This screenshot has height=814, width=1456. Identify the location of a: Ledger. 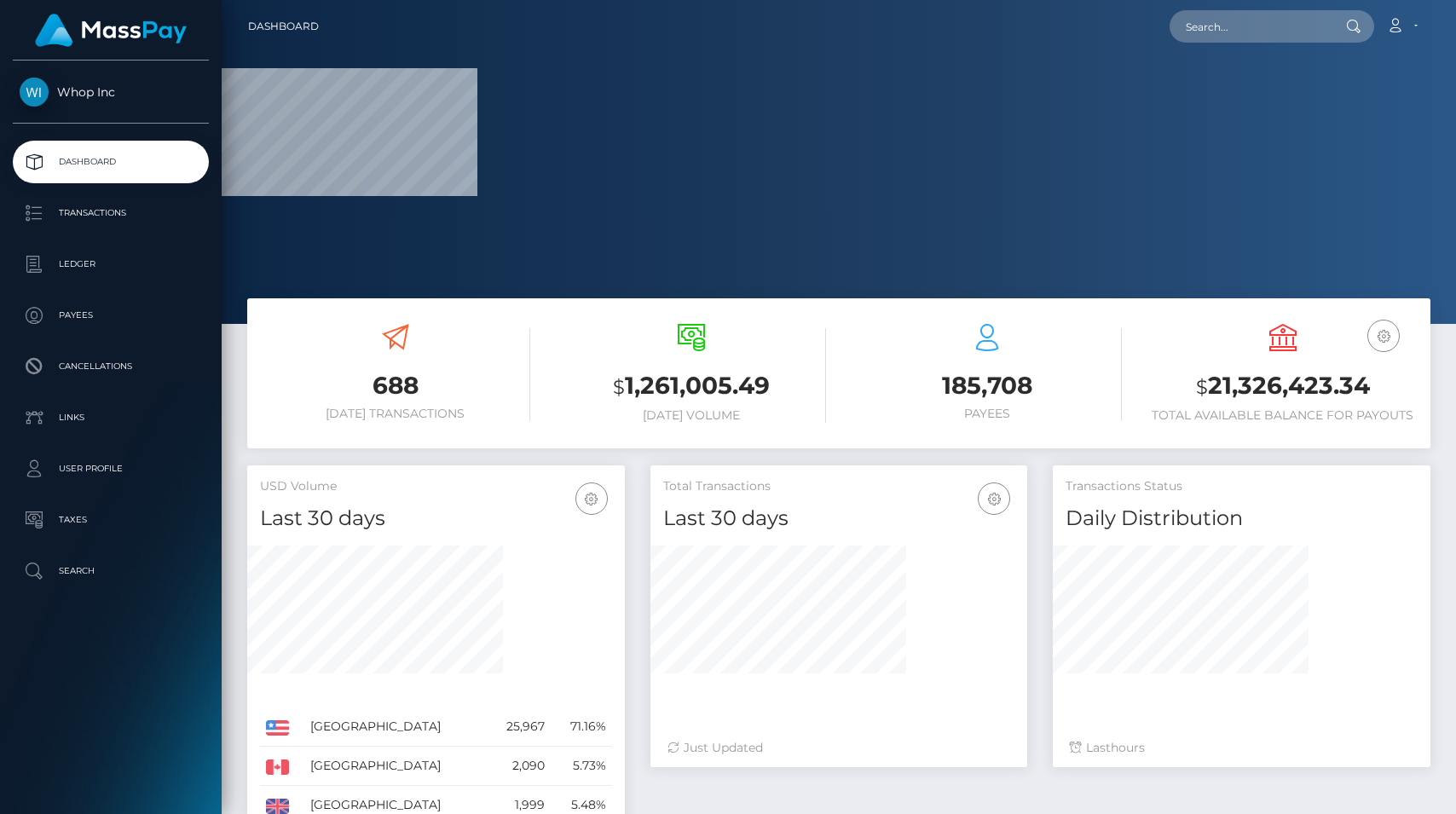
(111, 264).